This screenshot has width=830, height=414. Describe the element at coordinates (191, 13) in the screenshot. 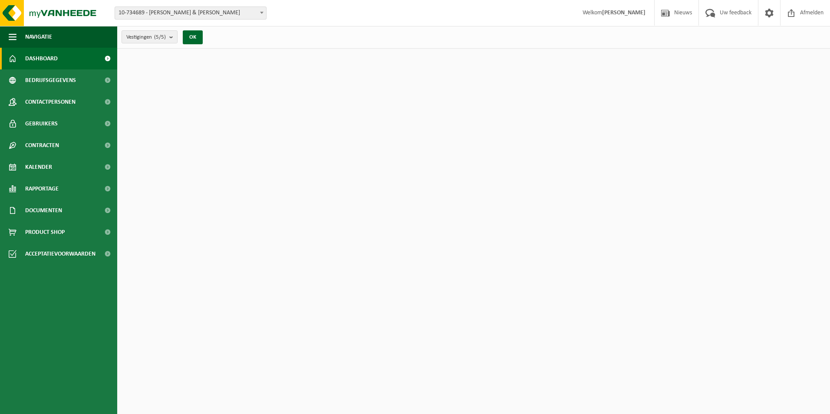

I see `span: 10-734689 - ROGER & ROGER - MOUSCRON` at that location.